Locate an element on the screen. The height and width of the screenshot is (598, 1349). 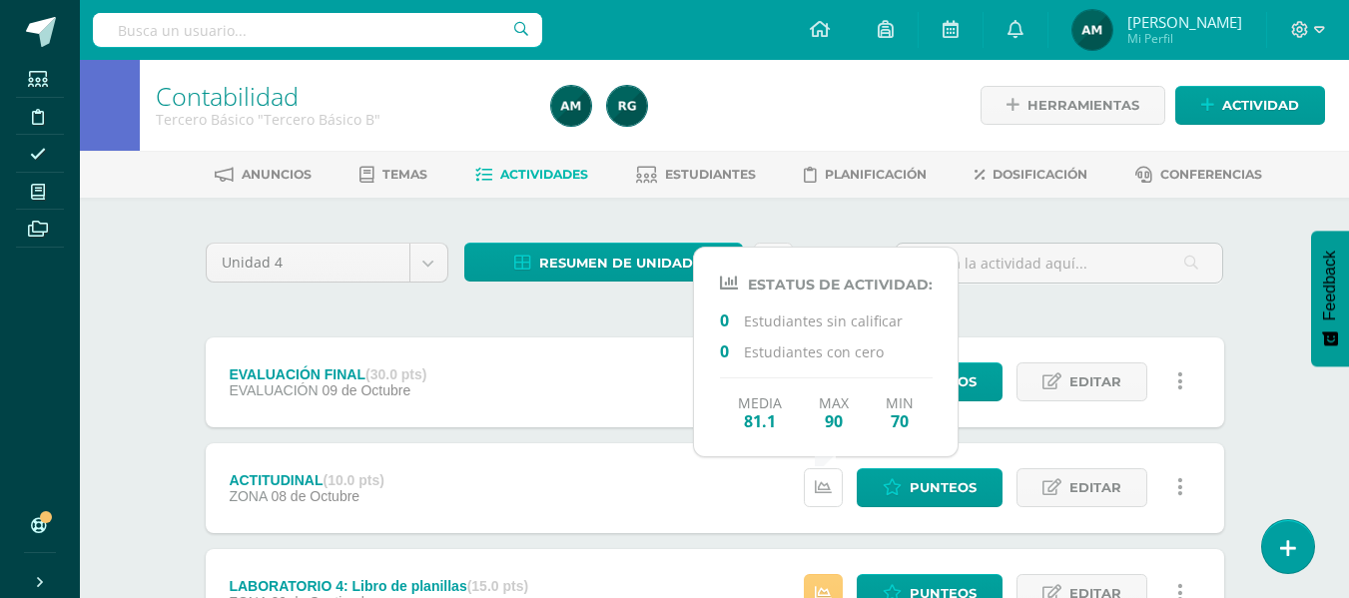
span: 09 de Octubre is located at coordinates (366, 390).